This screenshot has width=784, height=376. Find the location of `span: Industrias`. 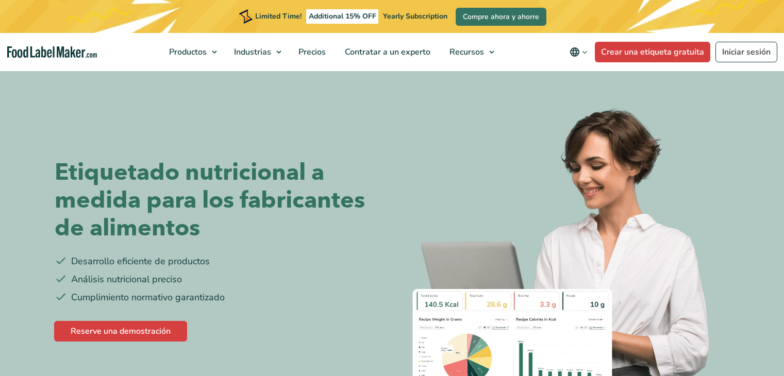

span: Industrias is located at coordinates (252, 52).